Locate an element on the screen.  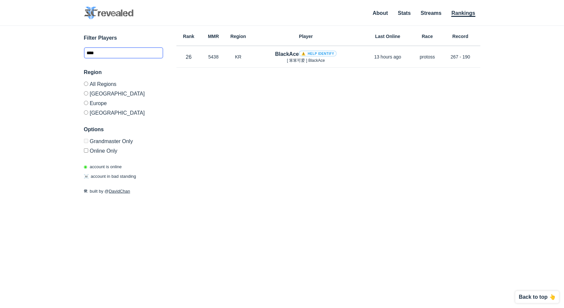
input: All Regions is located at coordinates (86, 84).